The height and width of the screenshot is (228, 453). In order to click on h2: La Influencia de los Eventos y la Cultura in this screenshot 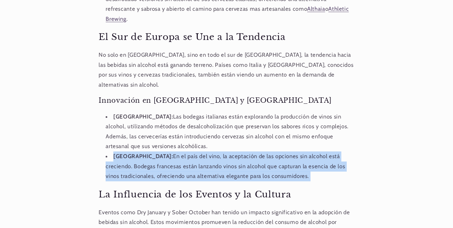, I will do `click(227, 194)`.